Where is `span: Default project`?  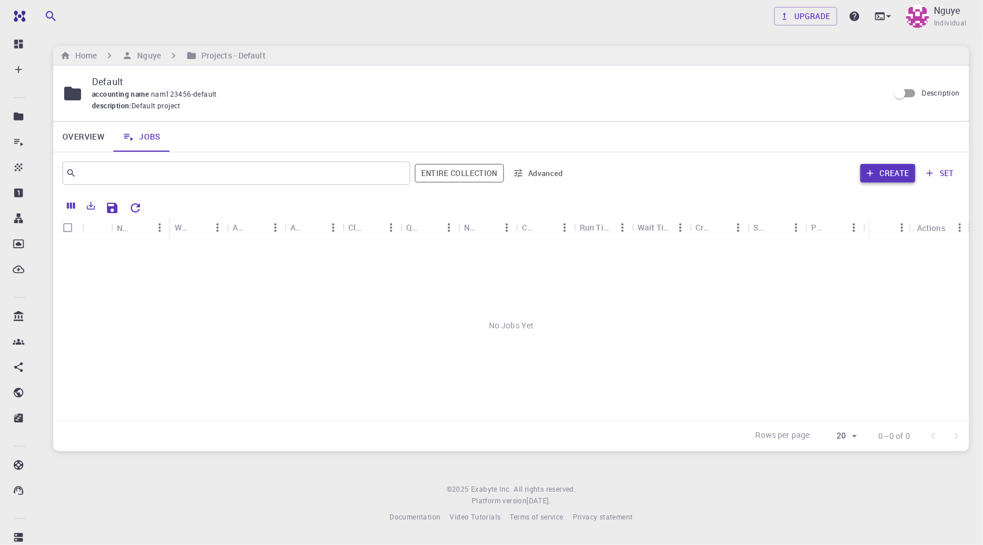 span: Default project is located at coordinates (156, 106).